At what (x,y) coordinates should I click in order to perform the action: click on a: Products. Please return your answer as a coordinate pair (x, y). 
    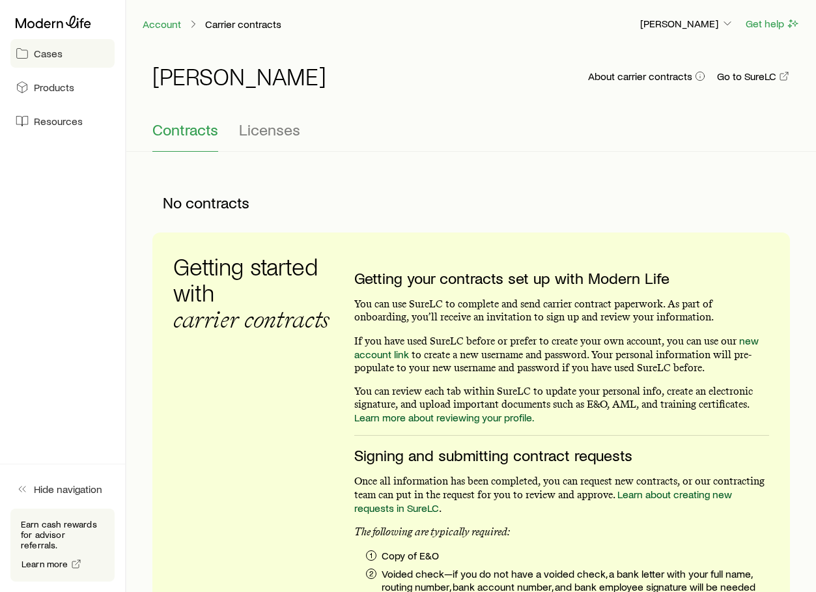
    Looking at the image, I should click on (63, 87).